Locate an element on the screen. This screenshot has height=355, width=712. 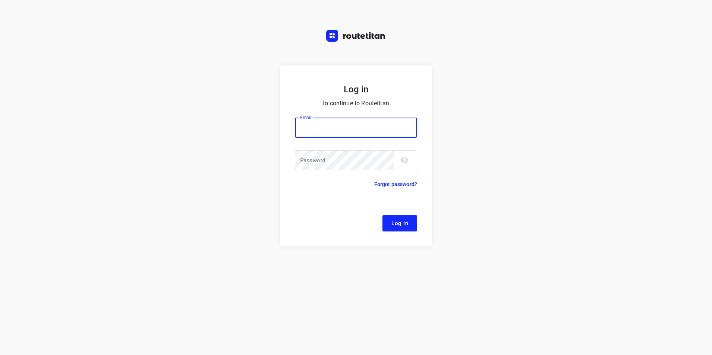
img: Routetitan is located at coordinates (356, 36).